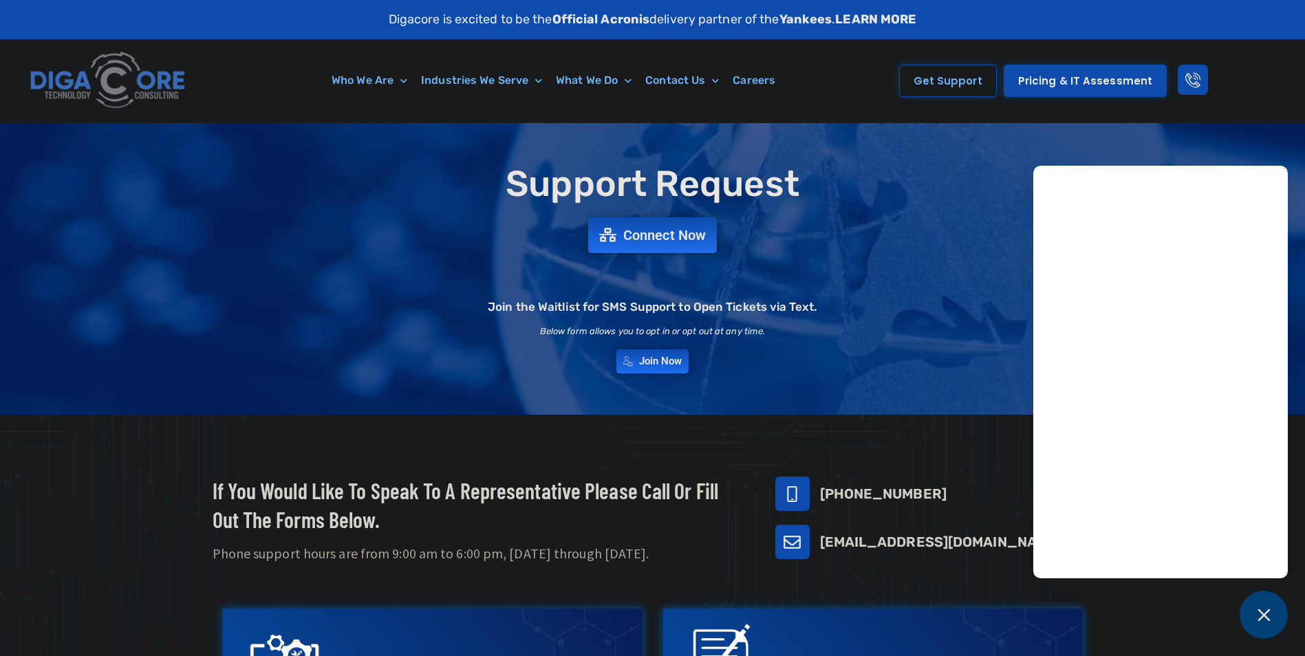 The height and width of the screenshot is (656, 1305). What do you see at coordinates (601, 19) in the screenshot?
I see `strong: Official Acronis` at bounding box center [601, 19].